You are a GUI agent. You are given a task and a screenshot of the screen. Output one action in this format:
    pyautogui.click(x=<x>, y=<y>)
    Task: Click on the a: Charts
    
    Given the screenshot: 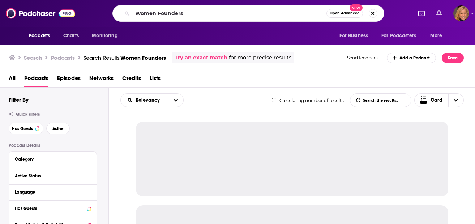 What is the action you would take?
    pyautogui.click(x=71, y=36)
    